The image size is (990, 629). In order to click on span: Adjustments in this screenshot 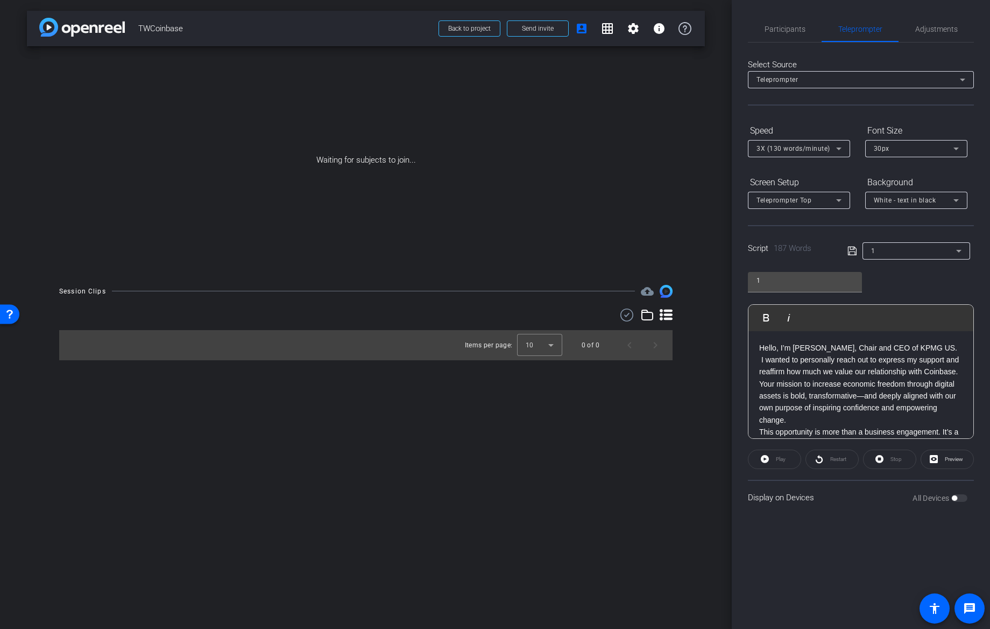, I will do `click(936, 29)`.